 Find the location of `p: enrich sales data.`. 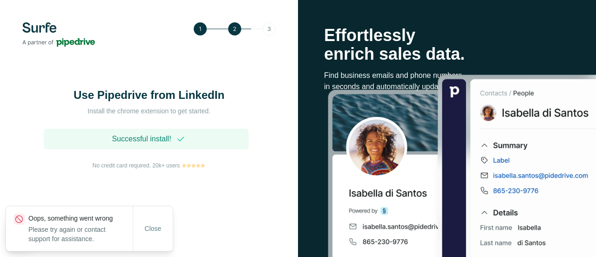

p: enrich sales data. is located at coordinates (447, 54).